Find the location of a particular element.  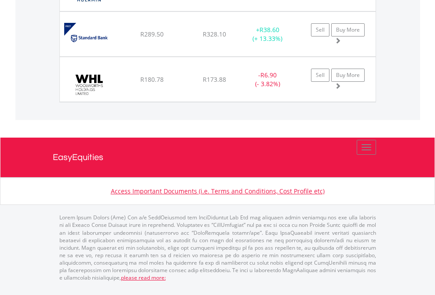

span: R180.78 is located at coordinates (152, 79).